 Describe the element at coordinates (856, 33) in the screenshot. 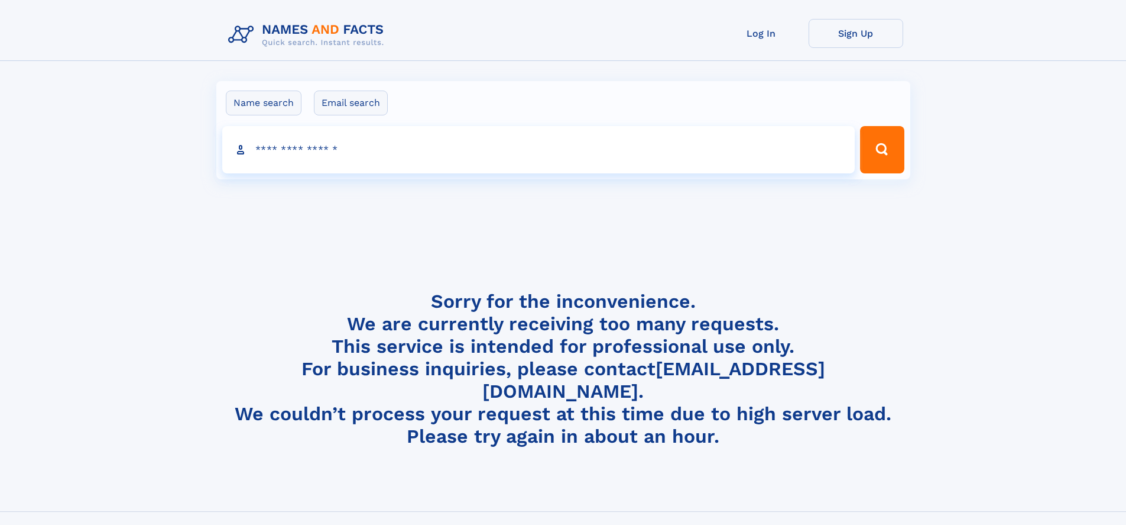

I see `a: Sign Up` at that location.